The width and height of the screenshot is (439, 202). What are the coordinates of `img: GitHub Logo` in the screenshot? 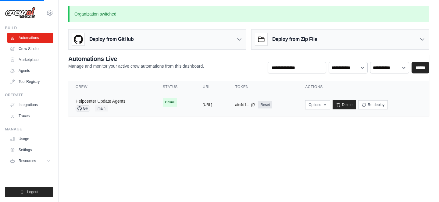 It's located at (78, 39).